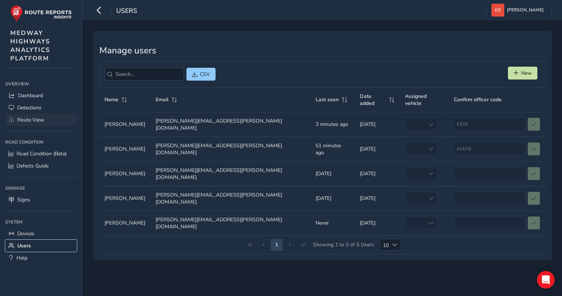  What do you see at coordinates (332, 149) in the screenshot?
I see `td: 51 minutes ago` at bounding box center [332, 149].